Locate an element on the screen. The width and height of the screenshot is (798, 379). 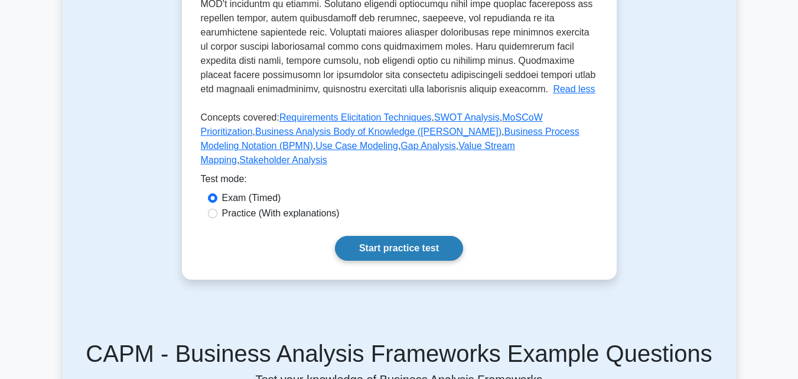
button: Read less is located at coordinates (573, 89).